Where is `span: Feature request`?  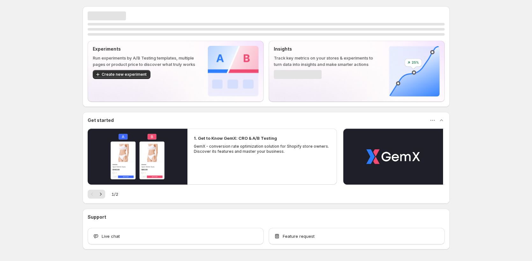 span: Feature request is located at coordinates (299, 237).